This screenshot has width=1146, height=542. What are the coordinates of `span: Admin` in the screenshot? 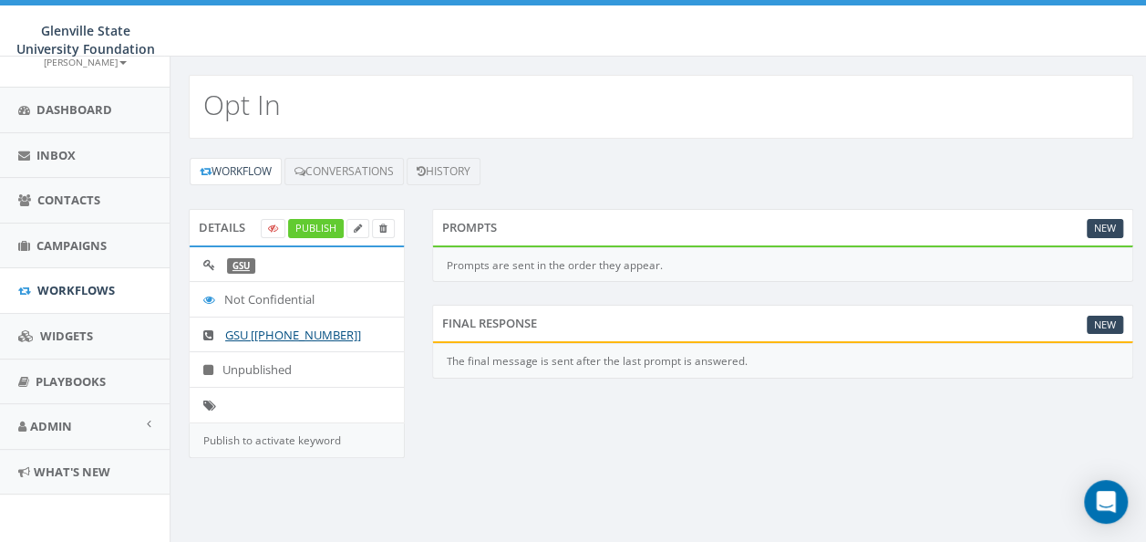 It's located at (51, 426).